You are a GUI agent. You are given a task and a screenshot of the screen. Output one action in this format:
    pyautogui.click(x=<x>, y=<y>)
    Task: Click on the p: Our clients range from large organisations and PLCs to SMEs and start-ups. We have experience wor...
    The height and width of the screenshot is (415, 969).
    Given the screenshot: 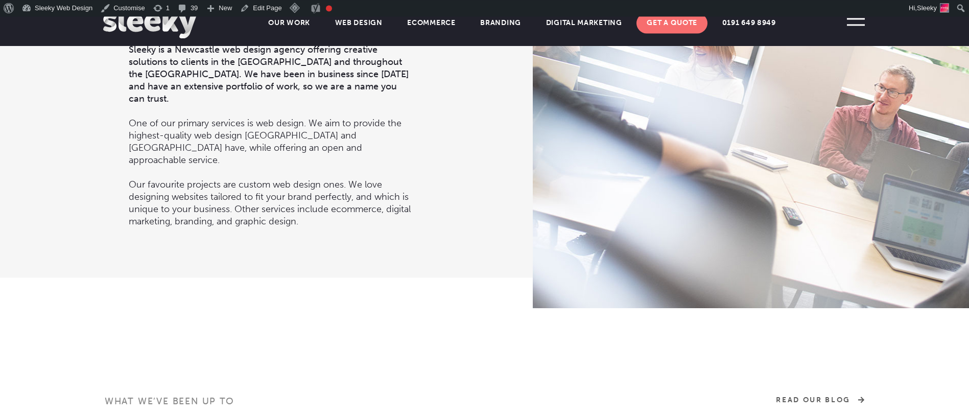 What is the action you would take?
    pyautogui.click(x=270, y=252)
    